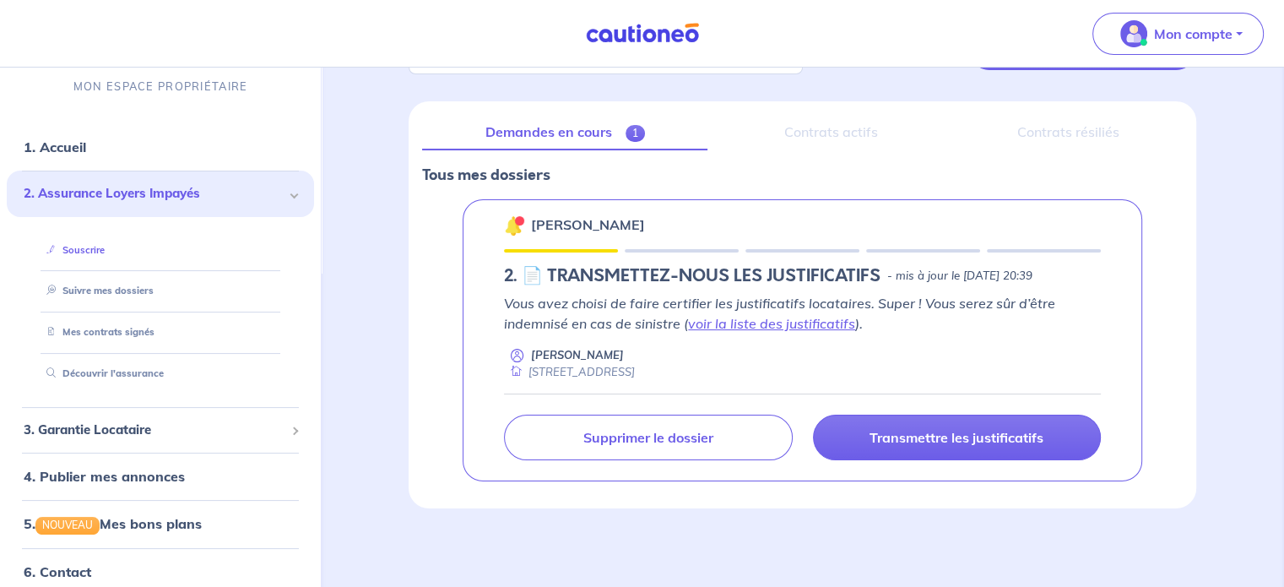 The width and height of the screenshot is (1284, 587). I want to click on div: 3. Garantie Locataire, so click(160, 430).